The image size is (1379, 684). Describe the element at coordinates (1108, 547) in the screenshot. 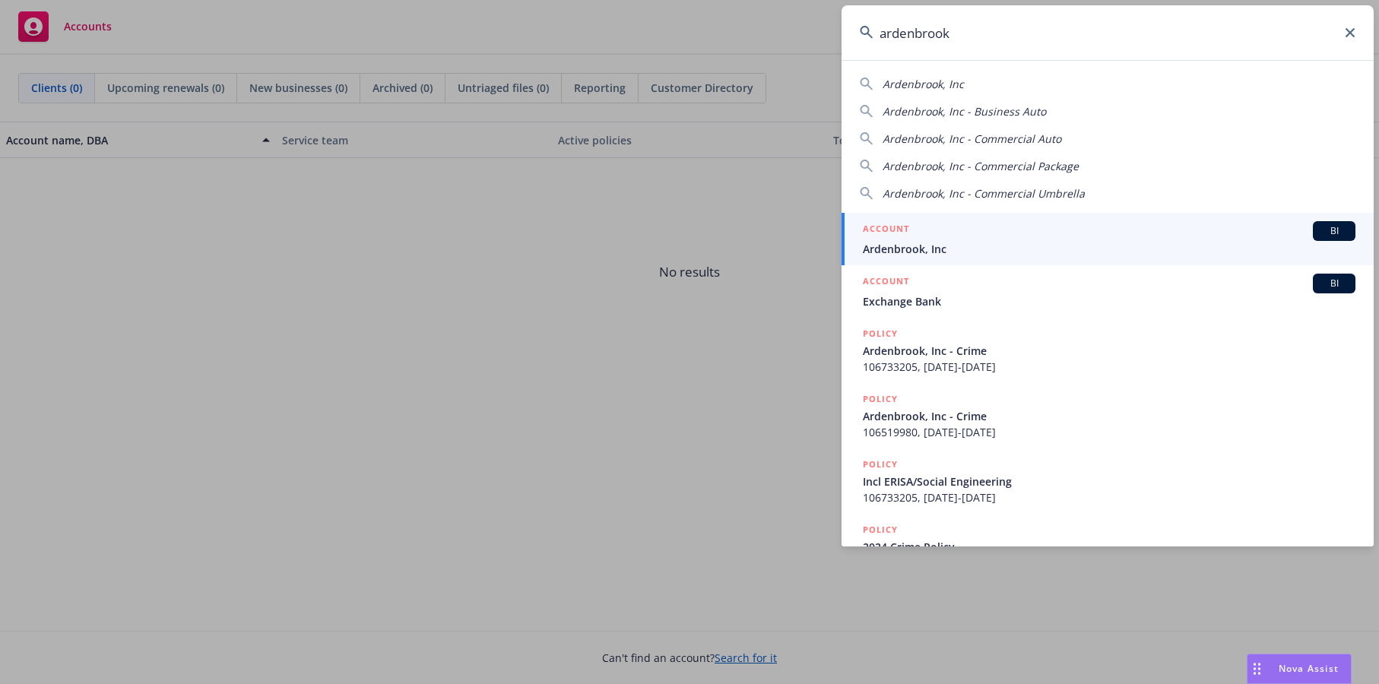

I see `a: POLICY2024 Crime Policy` at that location.